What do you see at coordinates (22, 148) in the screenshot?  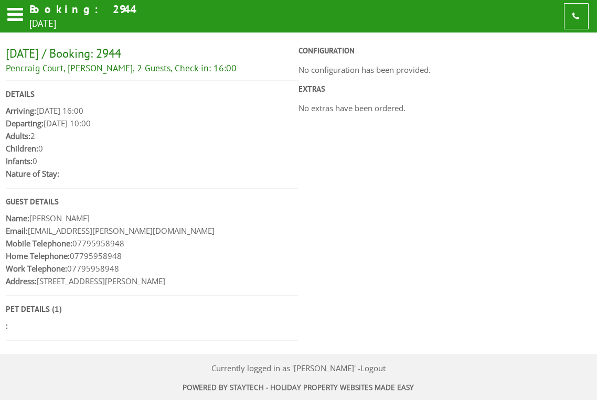 I see `strong: Children:` at bounding box center [22, 148].